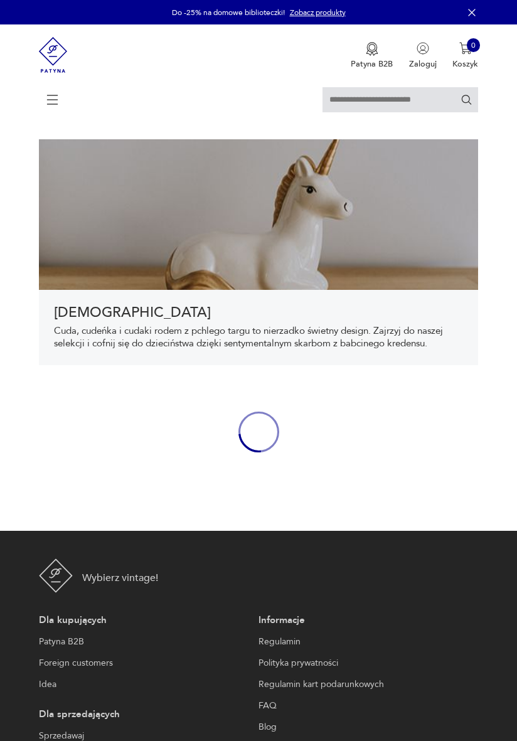 Image resolution: width=517 pixels, height=741 pixels. I want to click on p: Patyna B2B, so click(372, 64).